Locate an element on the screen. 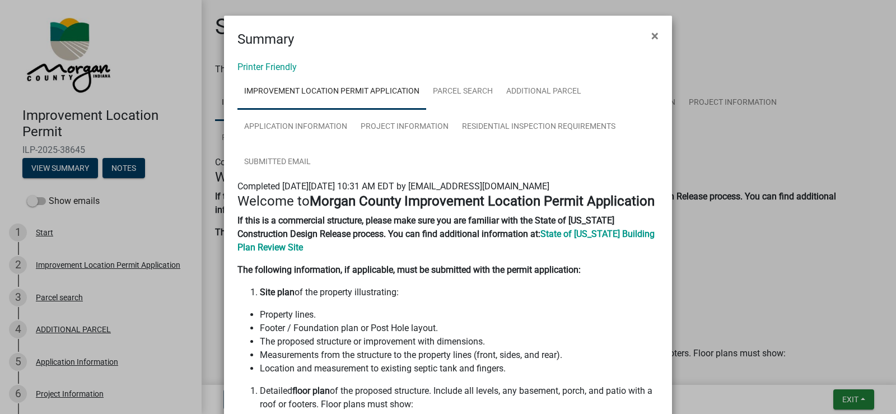 The width and height of the screenshot is (896, 414). a: Printer Friendly is located at coordinates (267, 67).